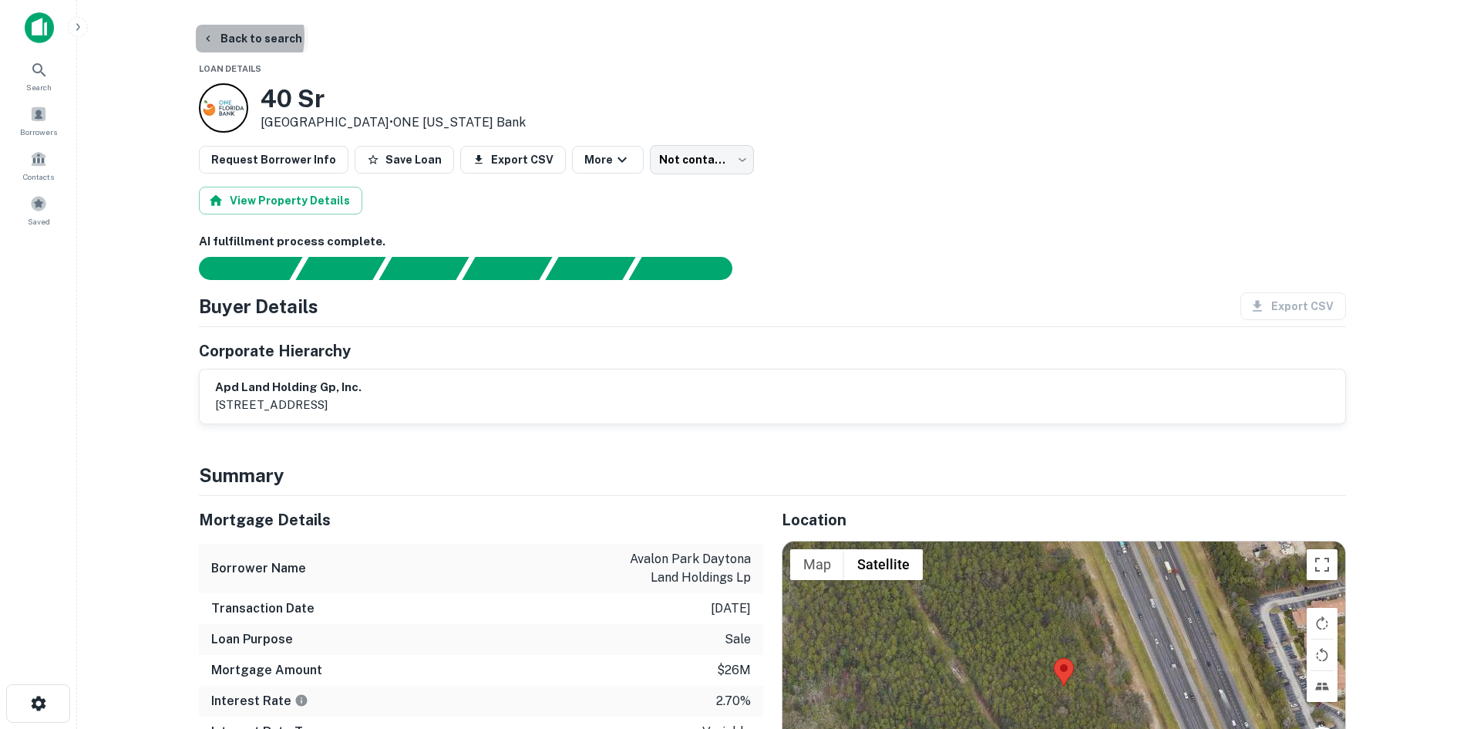  Describe the element at coordinates (423, 268) in the screenshot. I see `div: Documents found, AI parsing details...` at that location.